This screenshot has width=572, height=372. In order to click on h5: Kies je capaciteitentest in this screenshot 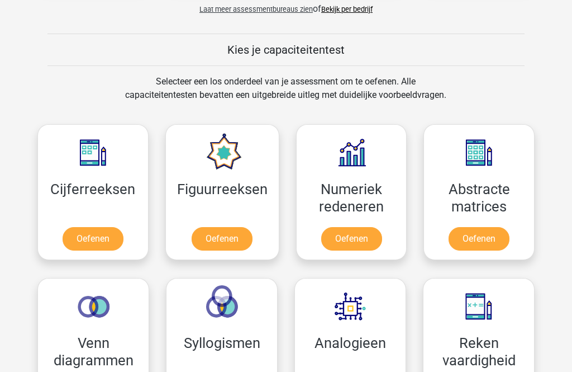, I will do `click(286, 50)`.